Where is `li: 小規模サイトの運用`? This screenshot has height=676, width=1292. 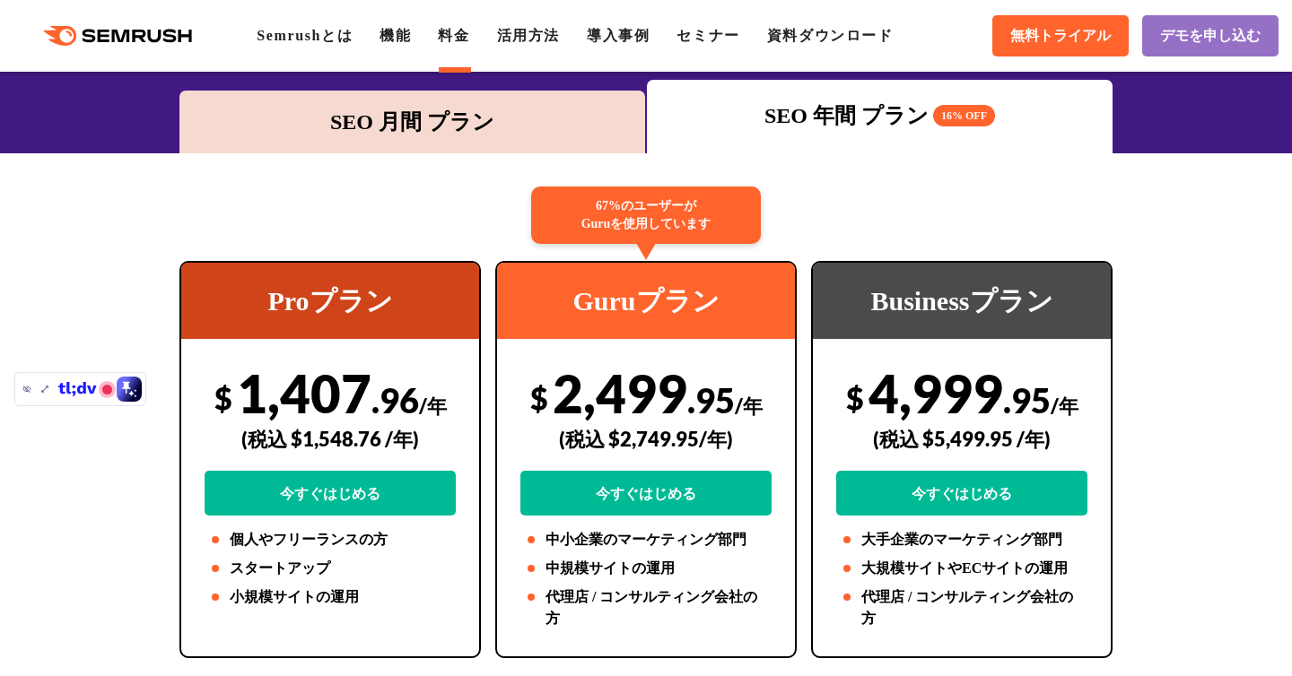 li: 小規模サイトの運用 is located at coordinates (330, 597).